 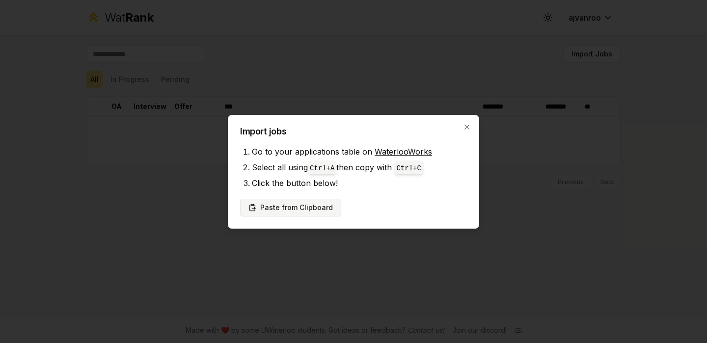 What do you see at coordinates (322, 168) in the screenshot?
I see `code: Ctrl+ A` at bounding box center [322, 168].